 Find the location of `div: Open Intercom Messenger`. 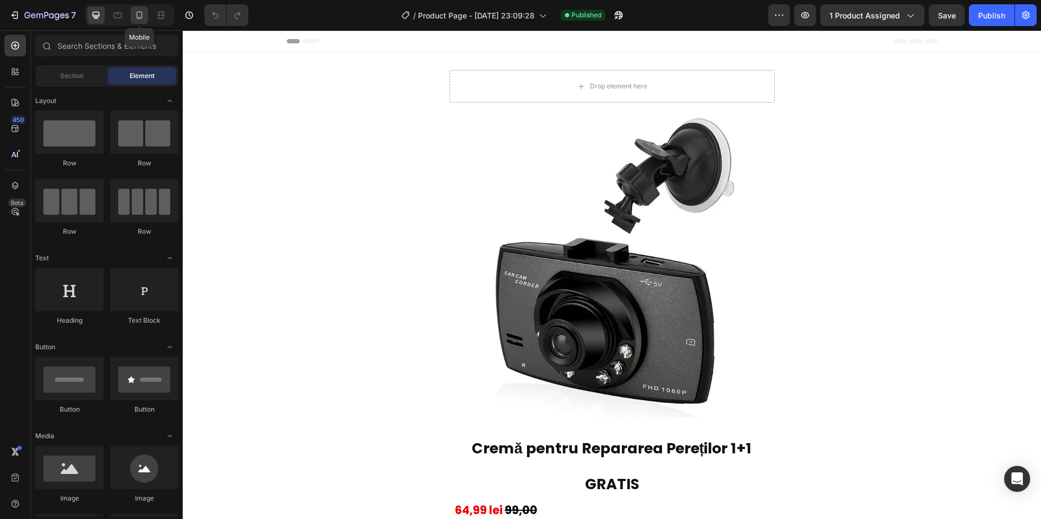

div: Open Intercom Messenger is located at coordinates (1017, 479).